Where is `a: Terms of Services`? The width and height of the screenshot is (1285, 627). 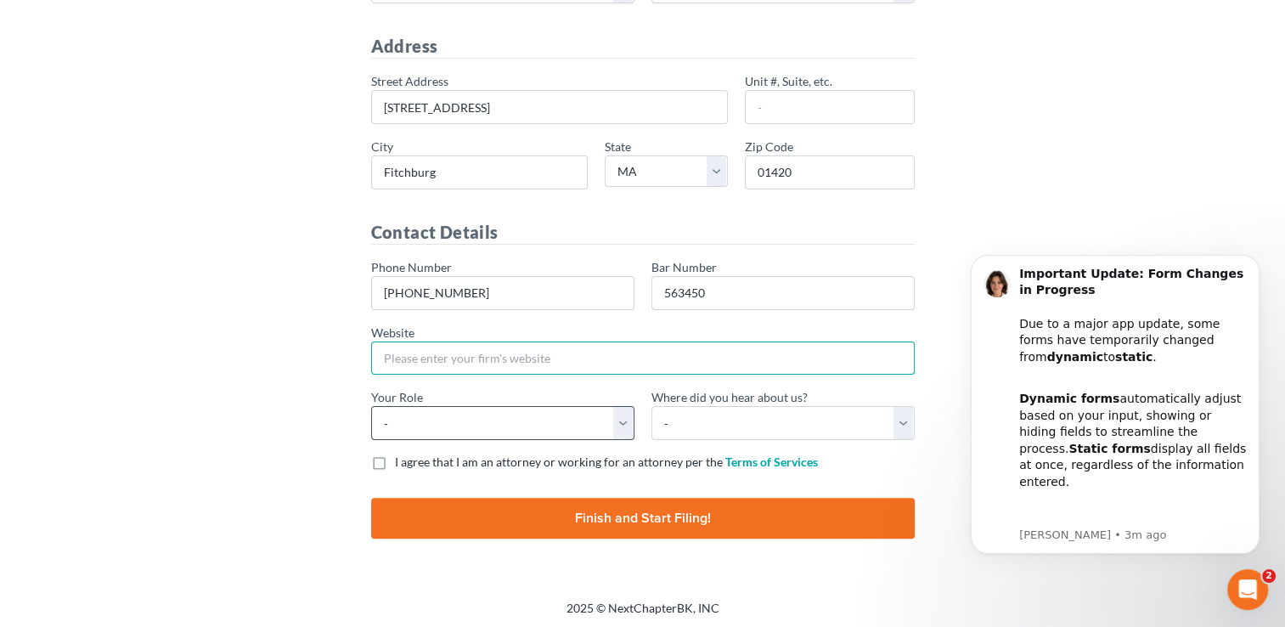 a: Terms of Services is located at coordinates (771, 461).